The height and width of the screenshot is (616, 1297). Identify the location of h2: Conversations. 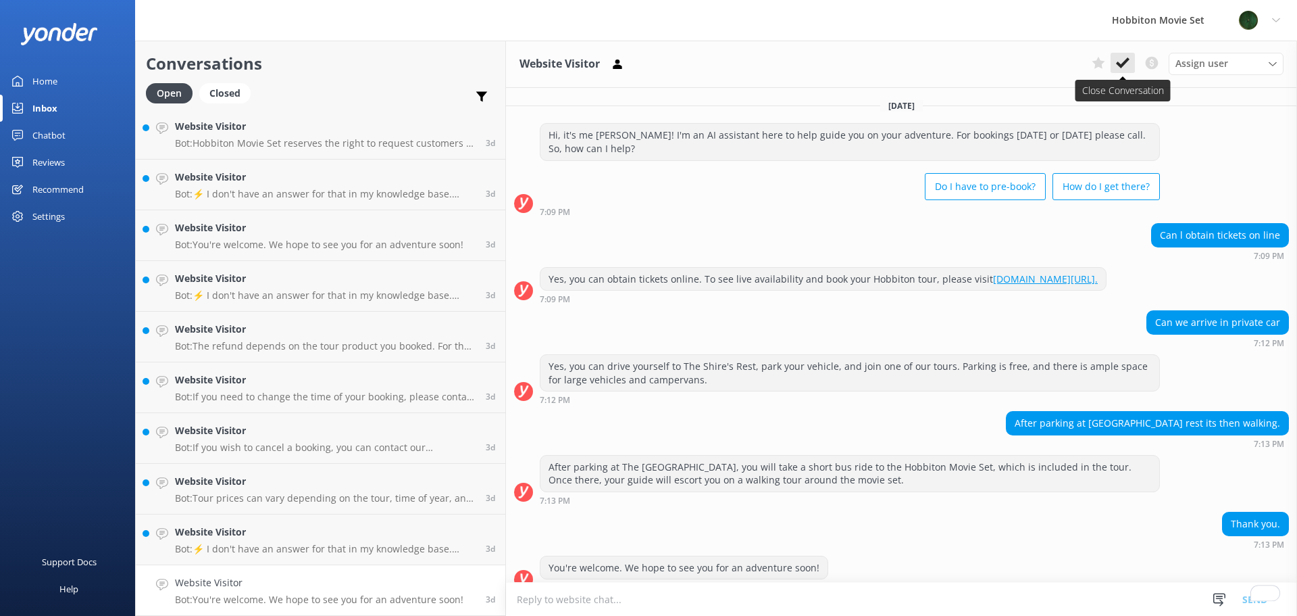
(320, 64).